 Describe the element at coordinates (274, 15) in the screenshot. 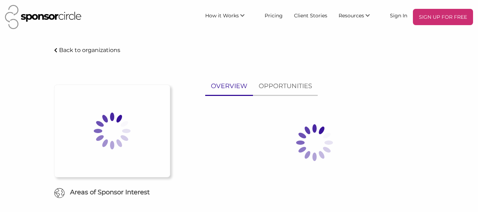

I see `a: Pricing` at that location.